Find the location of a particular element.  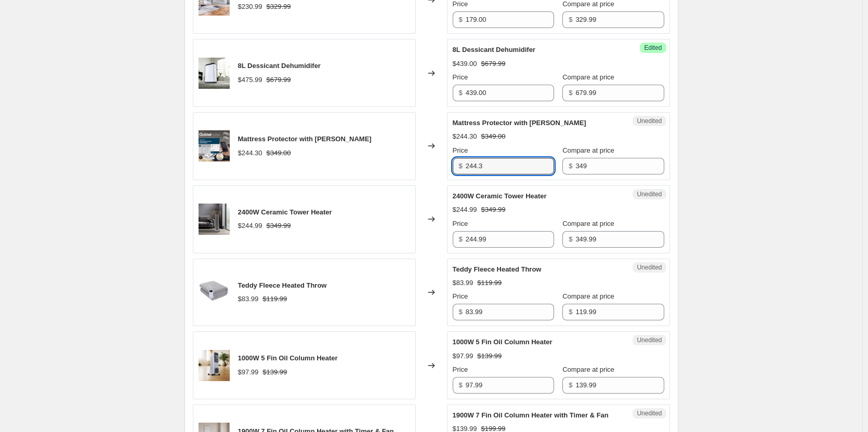

img: GPEBSQ-K_Packaging_a65e85df-0e81-4ca8-ad6d-50f0497c980b_80x.png is located at coordinates (214, 146).